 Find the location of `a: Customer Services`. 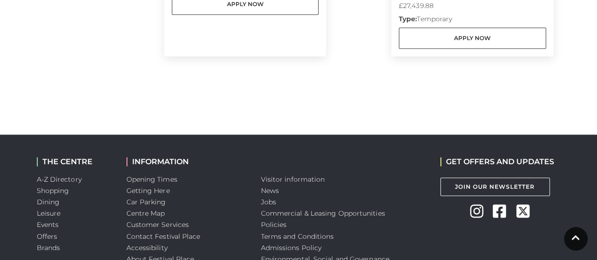

a: Customer Services is located at coordinates (158, 225).